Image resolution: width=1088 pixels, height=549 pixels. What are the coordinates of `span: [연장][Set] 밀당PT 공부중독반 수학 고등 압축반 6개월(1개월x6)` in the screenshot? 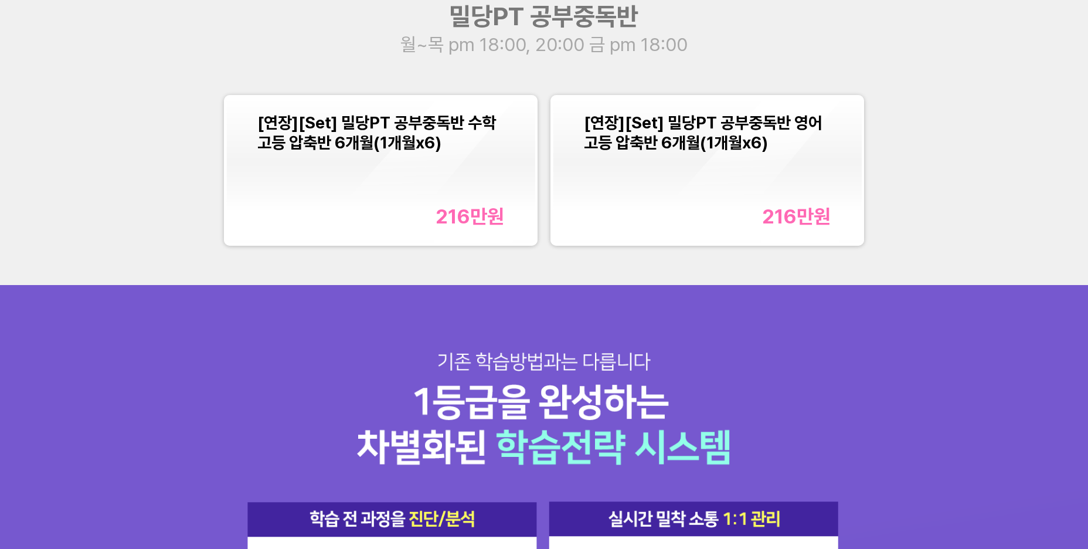 It's located at (376, 133).